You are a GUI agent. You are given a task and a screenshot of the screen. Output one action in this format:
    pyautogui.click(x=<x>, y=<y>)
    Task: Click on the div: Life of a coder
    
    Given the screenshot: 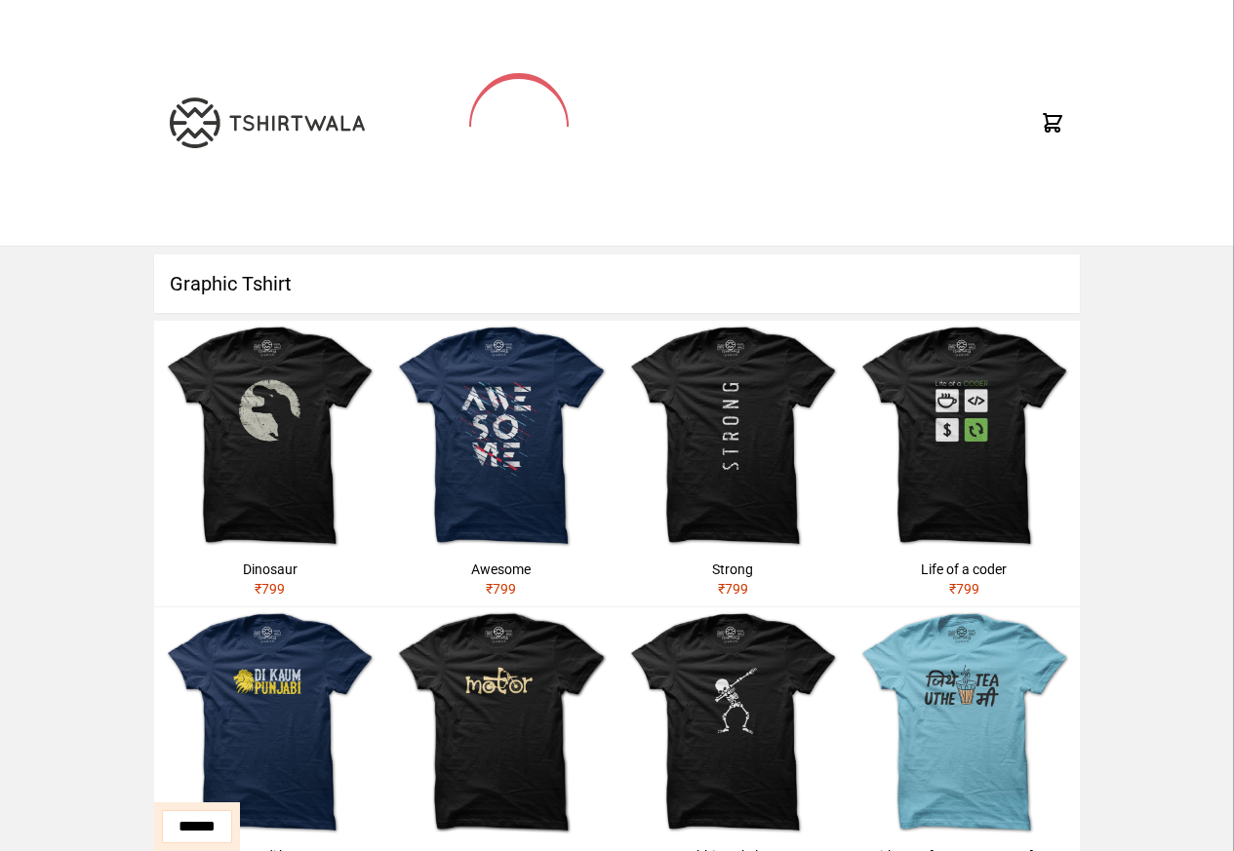 What is the action you would take?
    pyautogui.click(x=964, y=570)
    